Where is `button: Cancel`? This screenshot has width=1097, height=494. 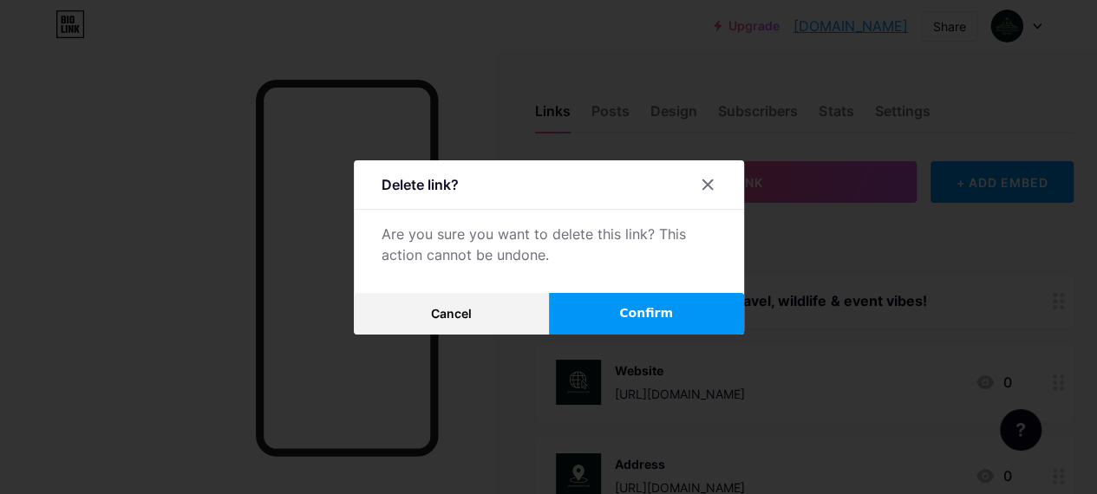 button: Cancel is located at coordinates (451, 314).